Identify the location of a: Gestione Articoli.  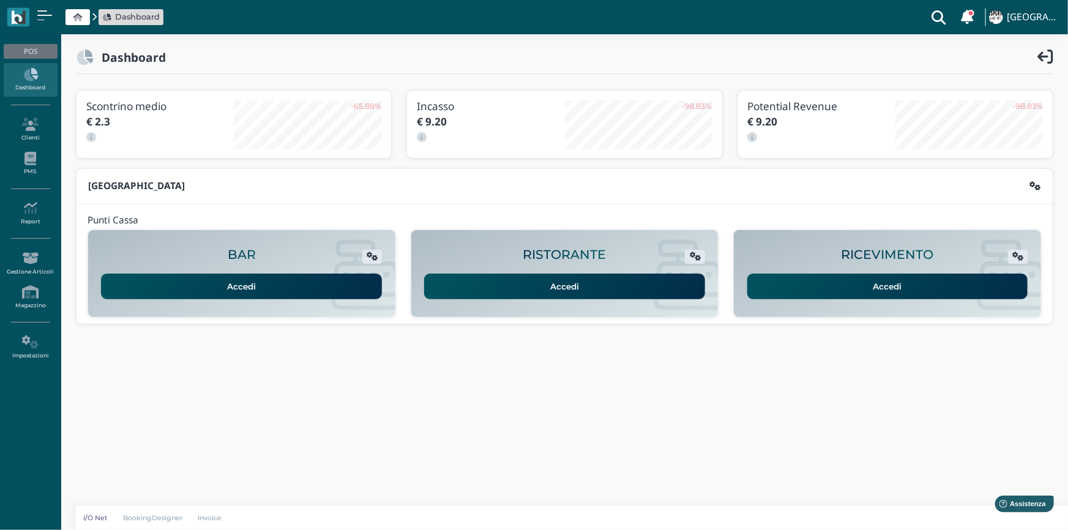
(30, 263).